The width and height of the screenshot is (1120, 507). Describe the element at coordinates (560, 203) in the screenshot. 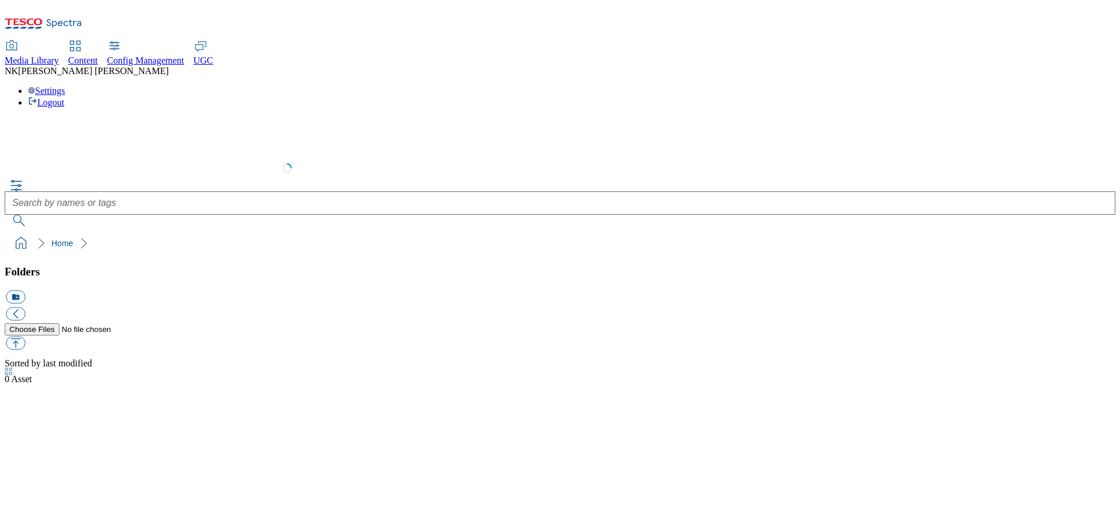

I see `input: Search by names or tags` at that location.